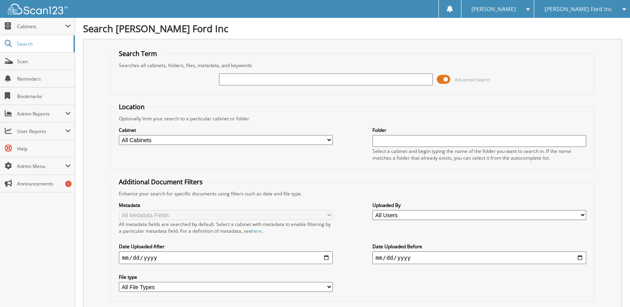 The width and height of the screenshot is (630, 307). I want to click on span: Bookmarks, so click(44, 96).